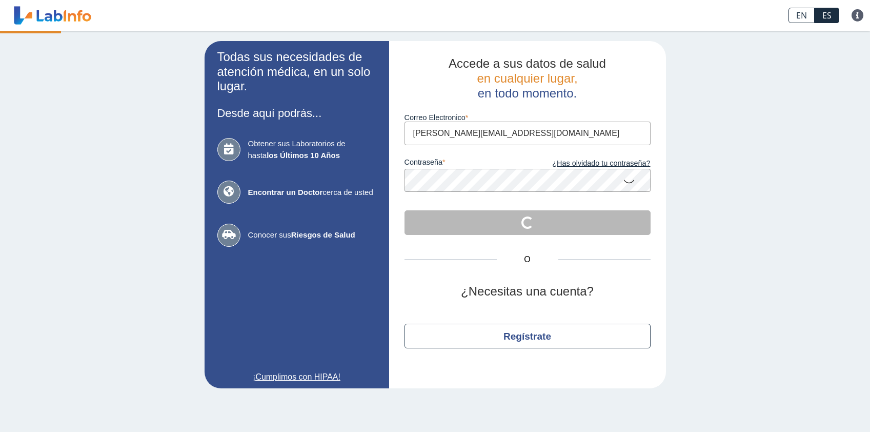  What do you see at coordinates (312, 235) in the screenshot?
I see `span: Conocer sus` at bounding box center [312, 235].